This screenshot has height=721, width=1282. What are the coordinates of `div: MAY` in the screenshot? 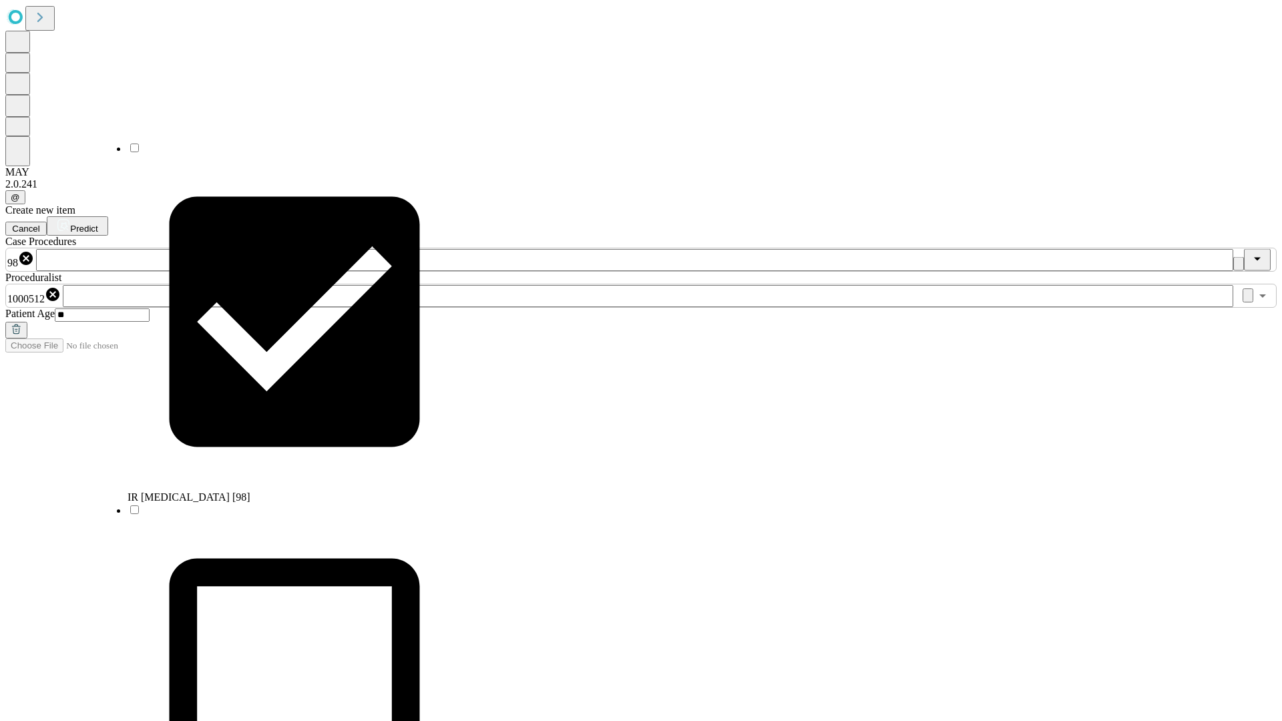 It's located at (641, 172).